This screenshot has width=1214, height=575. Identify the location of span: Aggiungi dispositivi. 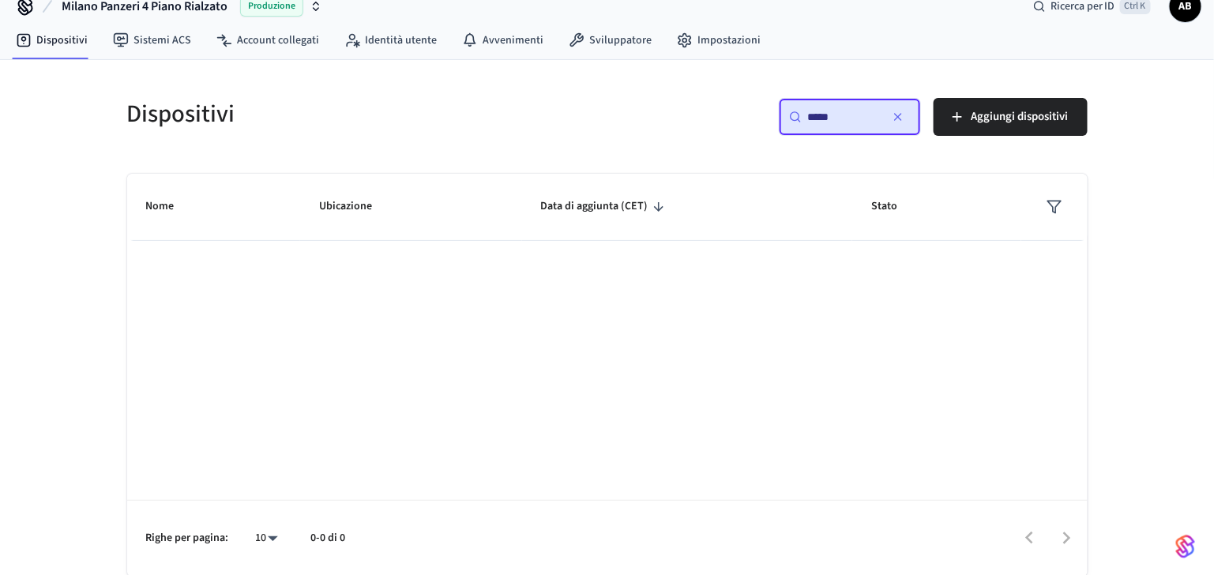
(1020, 117).